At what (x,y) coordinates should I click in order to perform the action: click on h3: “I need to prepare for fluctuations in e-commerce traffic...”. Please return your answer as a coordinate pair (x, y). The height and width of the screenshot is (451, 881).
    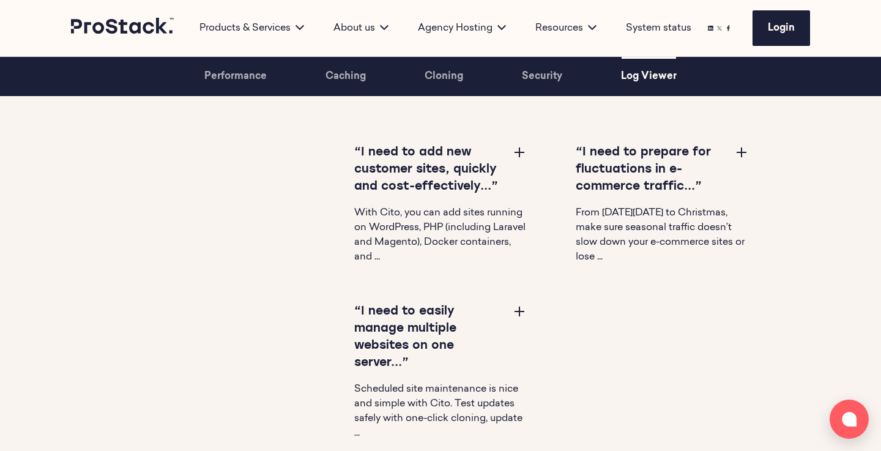
    Looking at the image, I should click on (649, 170).